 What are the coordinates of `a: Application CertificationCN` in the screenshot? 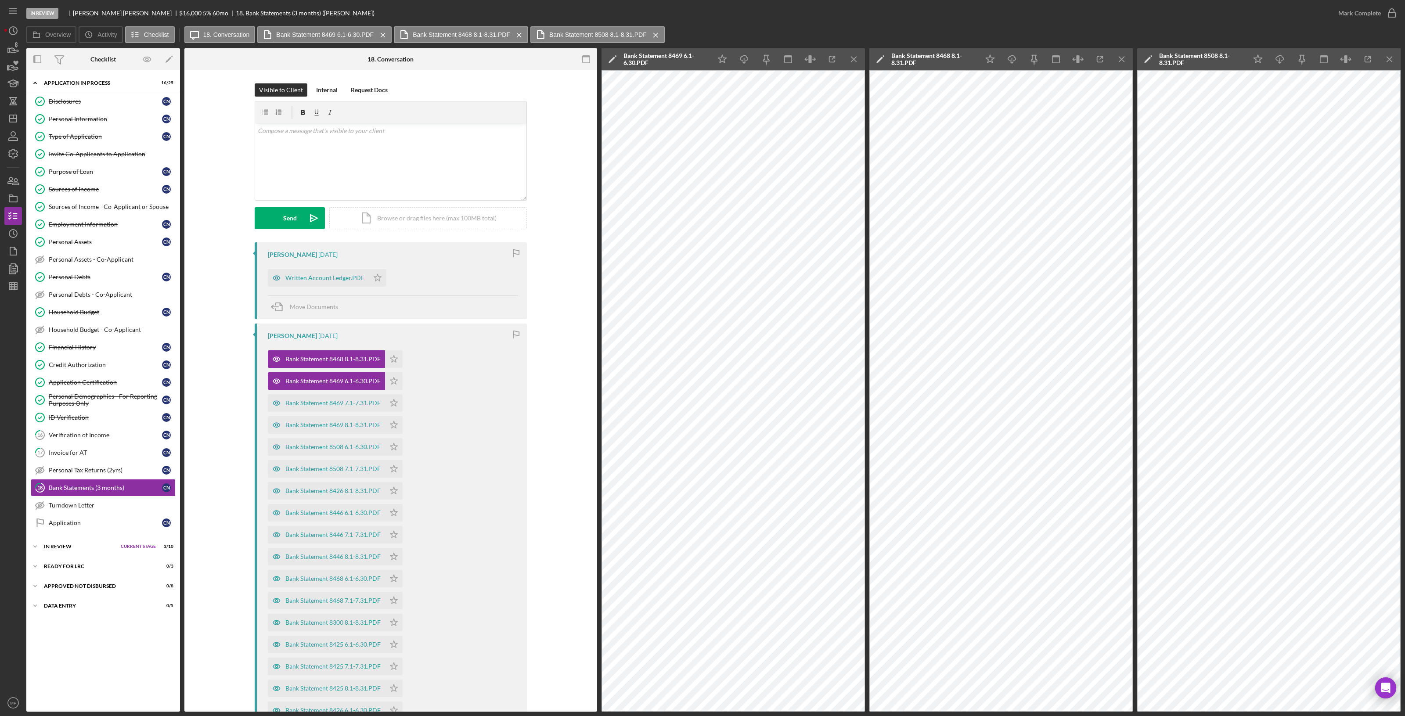 It's located at (103, 382).